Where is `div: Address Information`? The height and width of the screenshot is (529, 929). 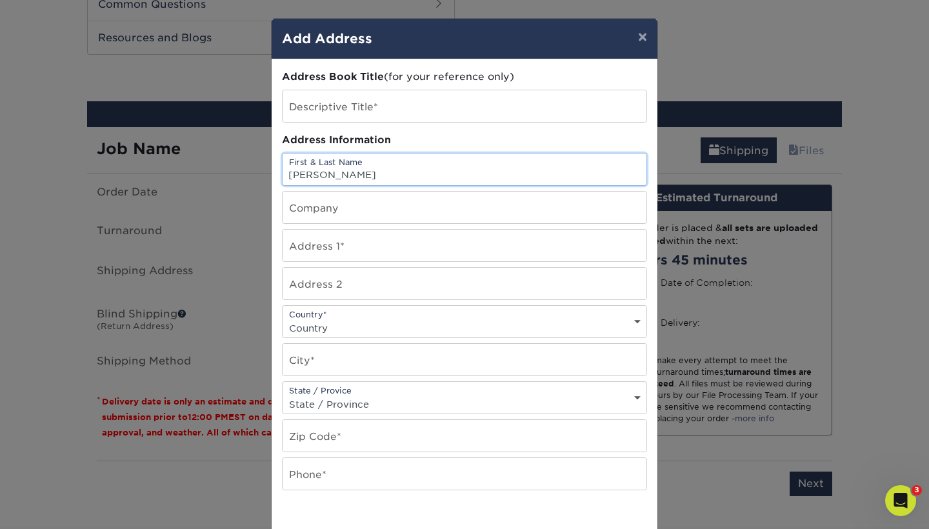 div: Address Information is located at coordinates (465, 140).